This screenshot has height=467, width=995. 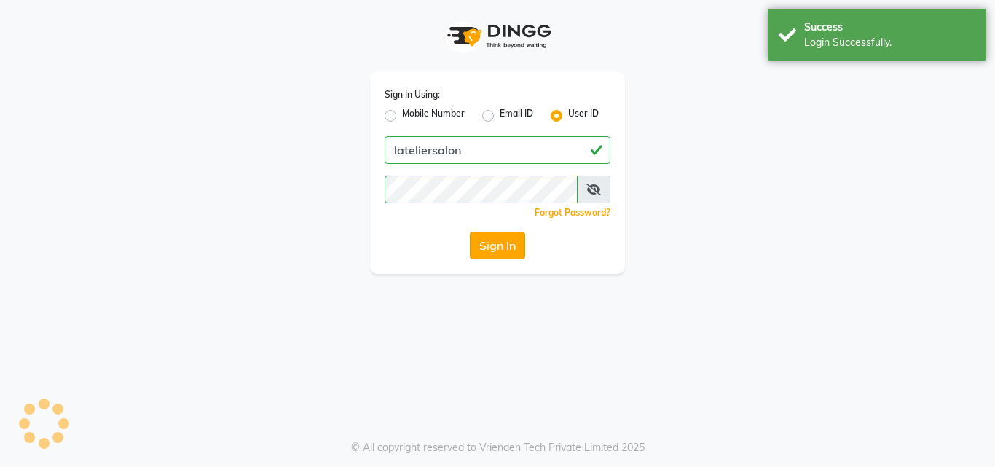 What do you see at coordinates (498, 36) in the screenshot?
I see `img: logo1.svg` at bounding box center [498, 36].